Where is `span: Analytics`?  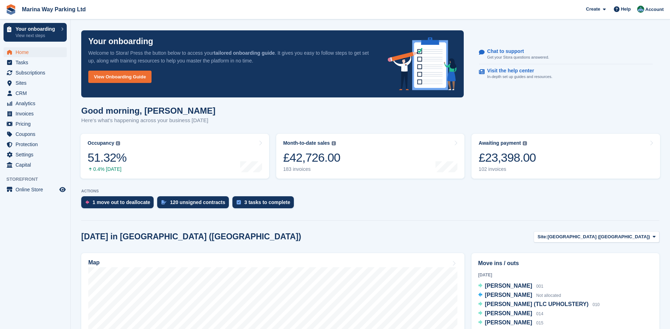
span: Analytics is located at coordinates (37, 103).